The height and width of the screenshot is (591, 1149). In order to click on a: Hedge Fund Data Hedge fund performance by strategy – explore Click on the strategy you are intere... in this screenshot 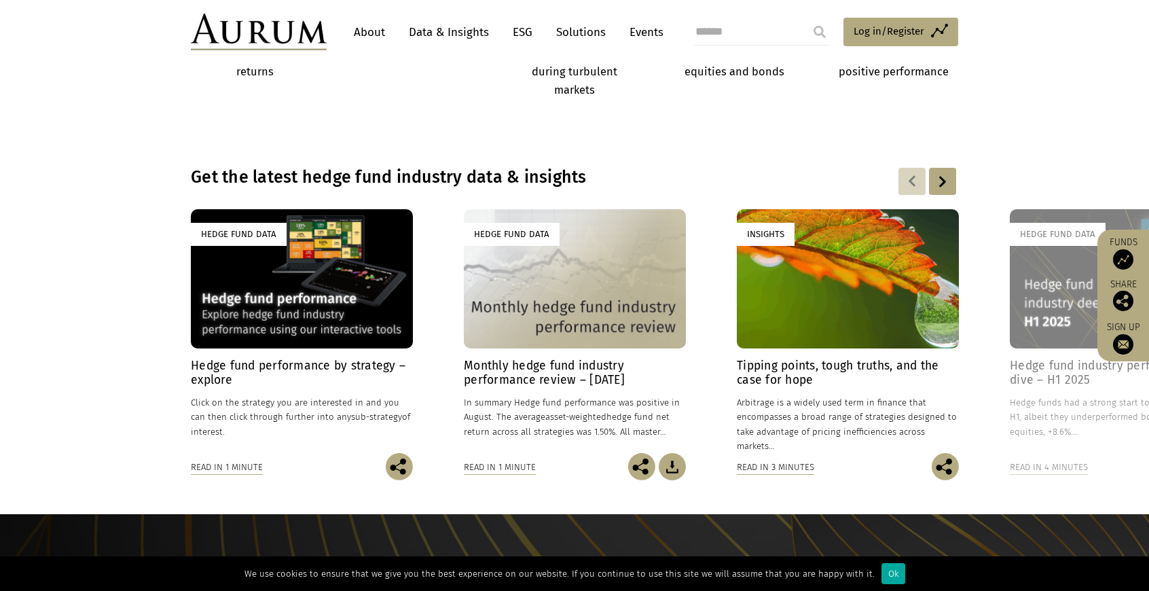, I will do `click(302, 331)`.